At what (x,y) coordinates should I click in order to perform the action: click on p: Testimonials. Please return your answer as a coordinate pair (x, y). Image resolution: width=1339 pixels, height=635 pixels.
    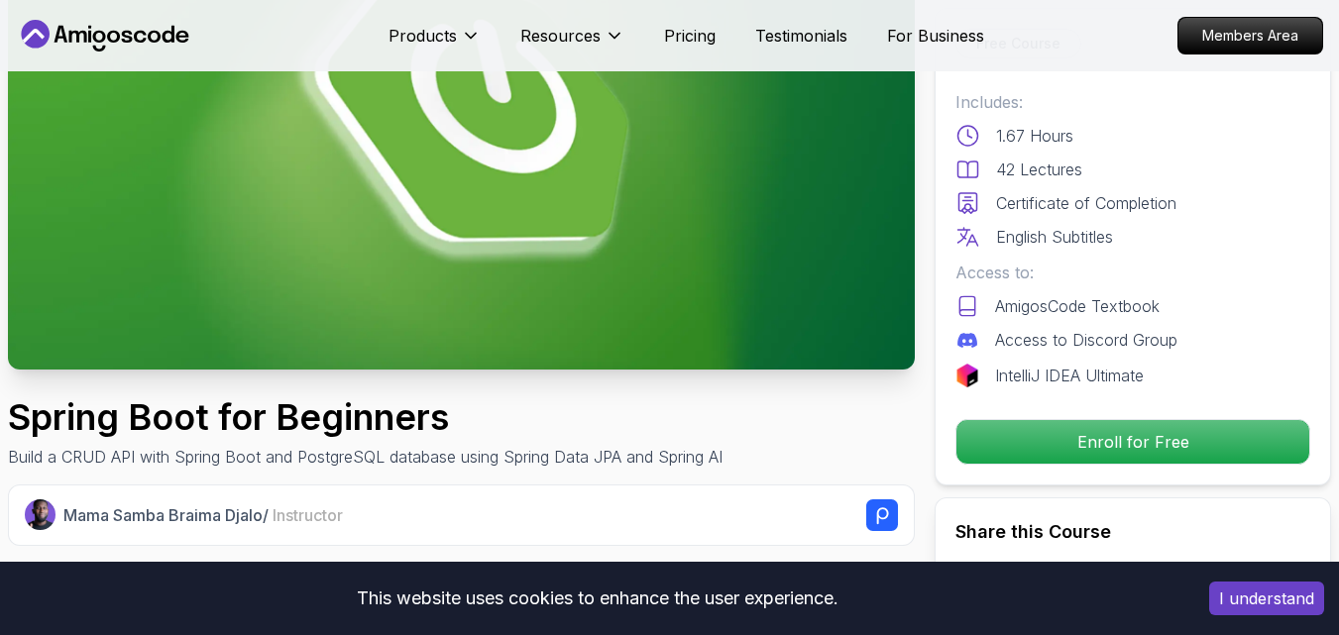
    Looking at the image, I should click on (801, 36).